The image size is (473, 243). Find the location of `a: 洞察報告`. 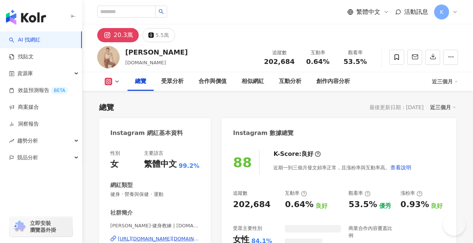

a: 洞察報告 is located at coordinates (24, 124).